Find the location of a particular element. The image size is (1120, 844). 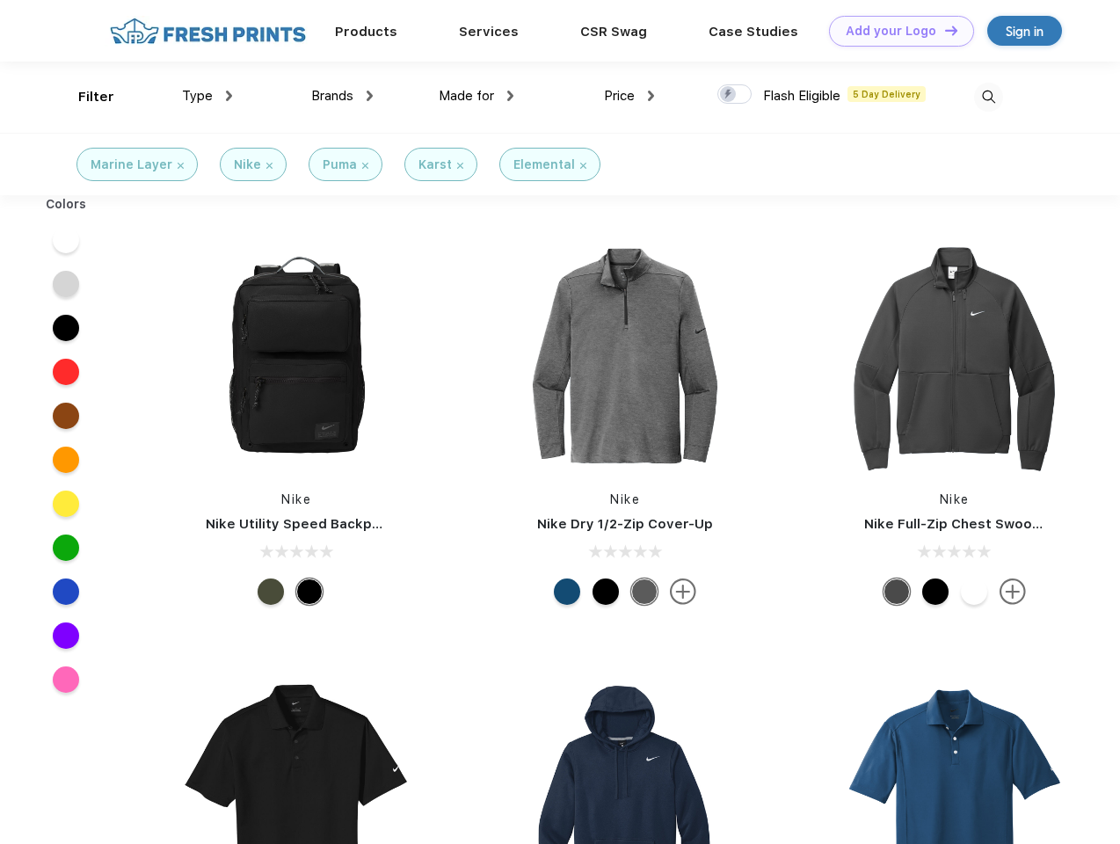

div: Black Heather is located at coordinates (644, 592).